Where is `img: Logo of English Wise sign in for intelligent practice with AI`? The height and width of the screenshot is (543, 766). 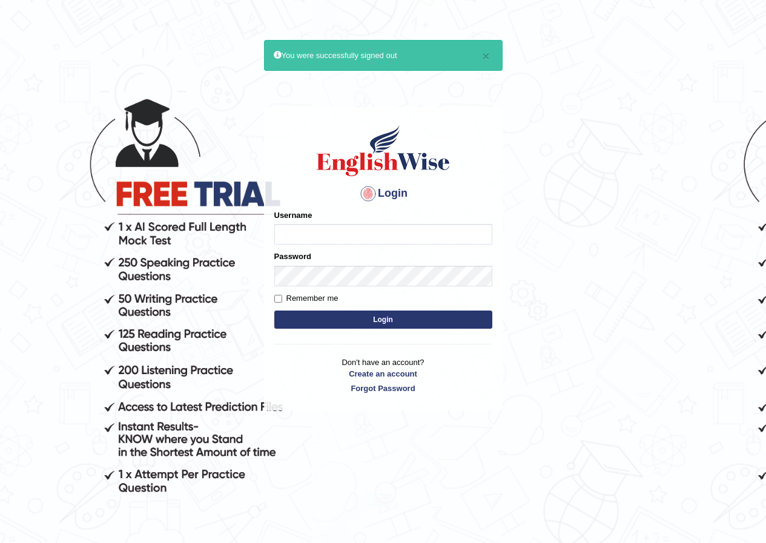
img: Logo of English Wise sign in for intelligent practice with AI is located at coordinates (383, 151).